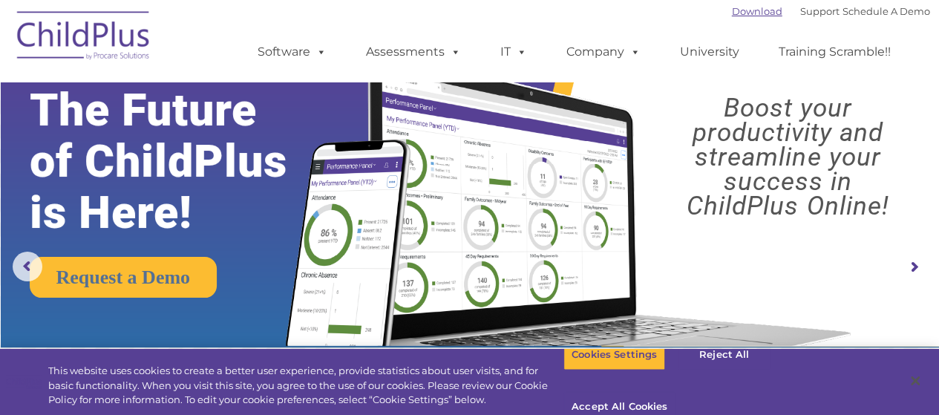  Describe the element at coordinates (886, 11) in the screenshot. I see `a: Schedule A Demo` at that location.